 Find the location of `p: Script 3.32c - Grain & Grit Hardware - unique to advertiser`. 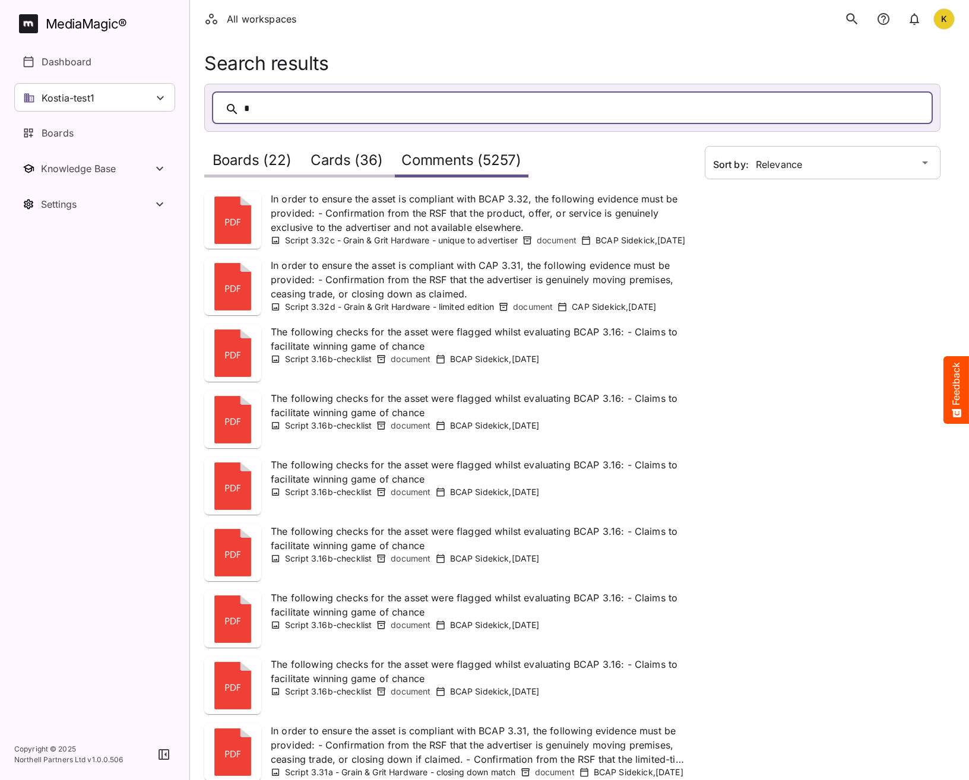

p: Script 3.32c - Grain & Grit Hardware - unique to advertiser is located at coordinates (401, 240).